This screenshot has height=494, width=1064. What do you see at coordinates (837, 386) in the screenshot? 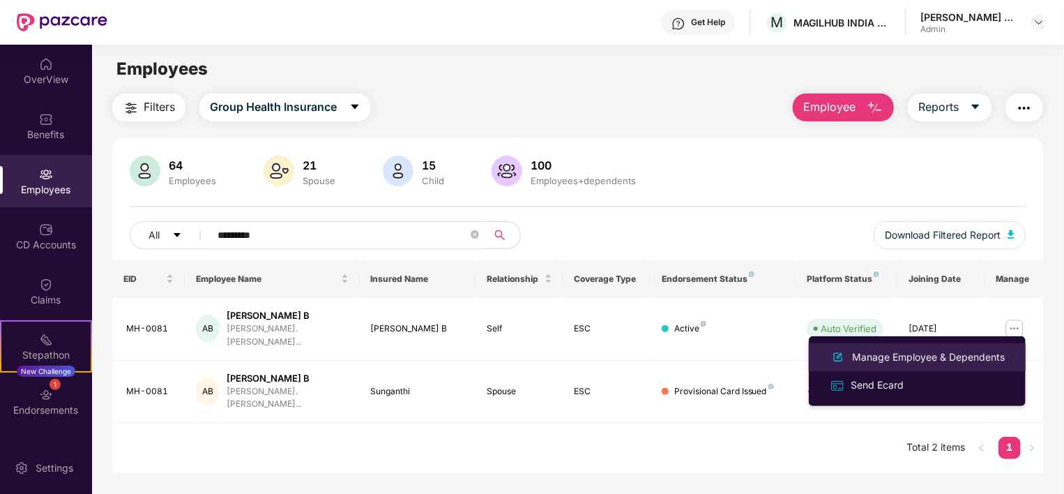
I see `img: svg+xml;base64,PHN2ZyB4bWxucz0iaHR0cDovL3d3dy53My5vcmcvMjAwMC9zdmciIHdpZHRoPSIxNiIgaGVpZ2h0PSIxNi...` at bounding box center [837, 386].